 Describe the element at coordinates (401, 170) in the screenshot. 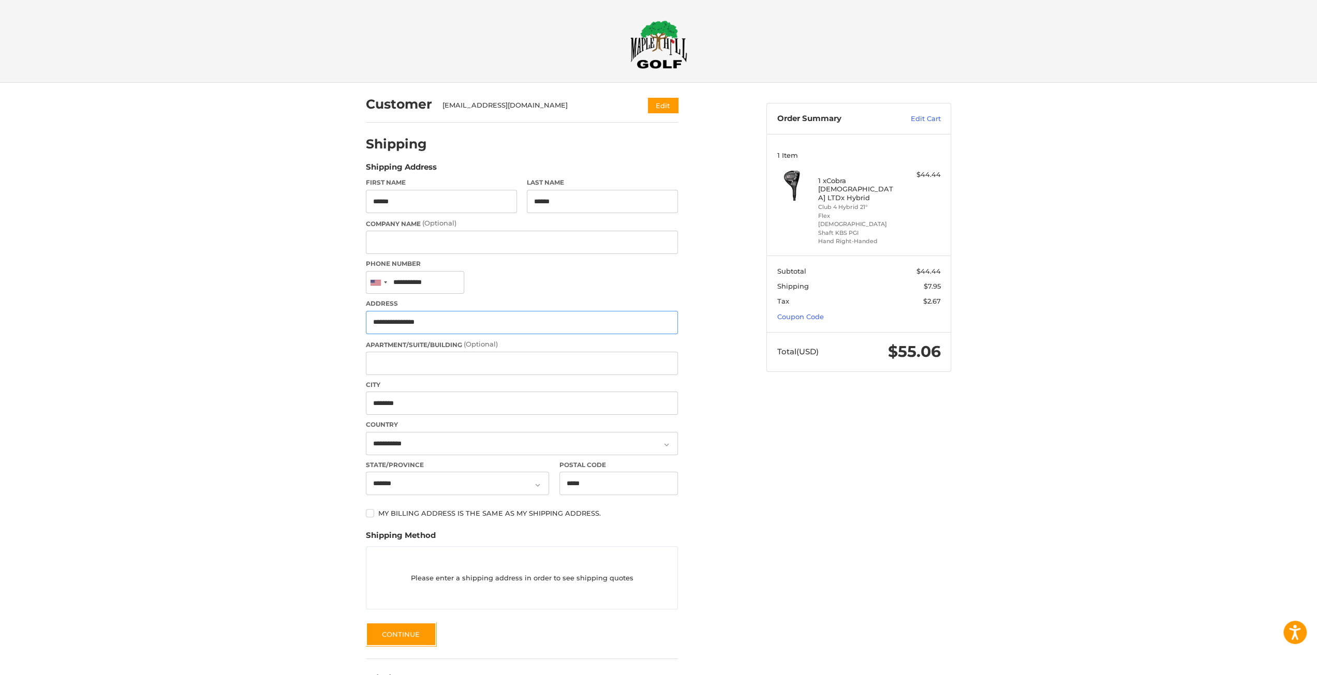

I see `legend: Shipping Address` at that location.